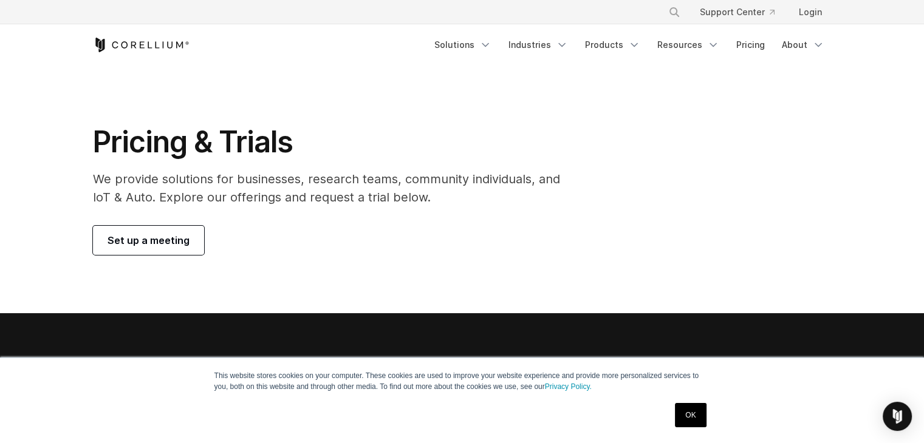  Describe the element at coordinates (463, 45) in the screenshot. I see `a: Solutions` at that location.